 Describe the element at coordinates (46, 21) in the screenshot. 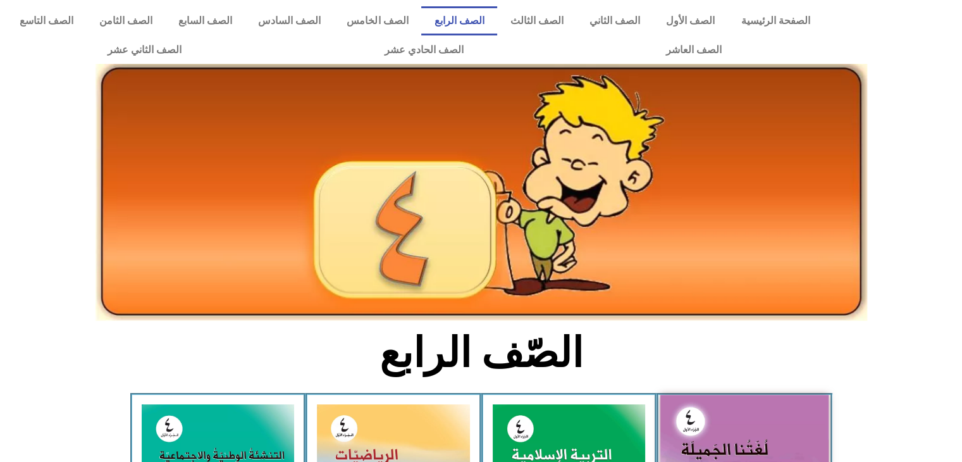

I see `a: الصف التاسع` at that location.